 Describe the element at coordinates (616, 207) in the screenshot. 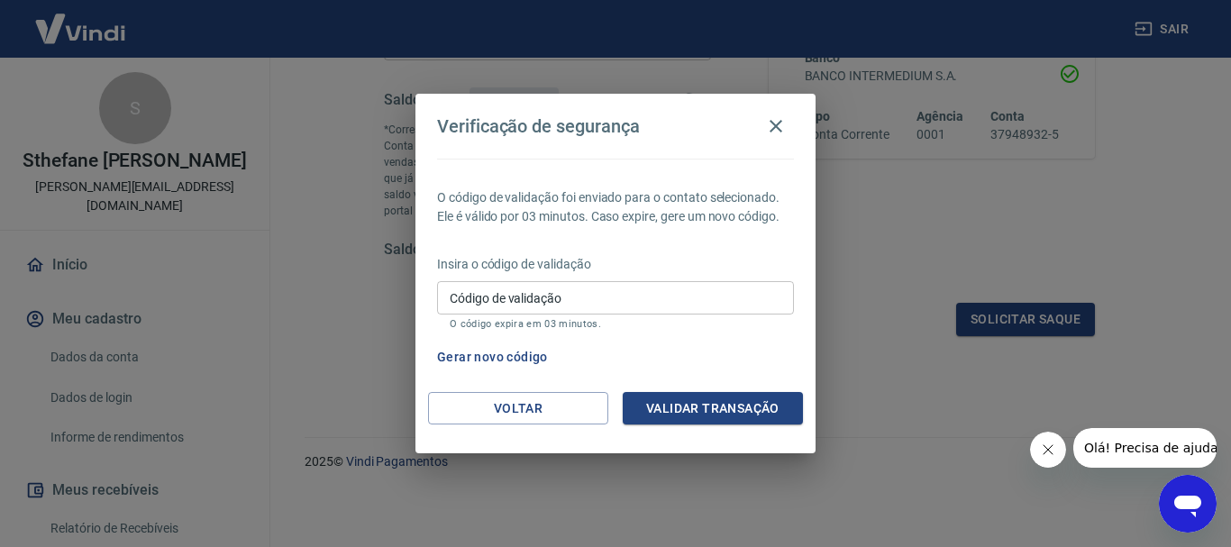

I see `p: O código de validação foi enviado para o contato selecionado. Ele é válido por 03 minutos. Caso e...` at that location.